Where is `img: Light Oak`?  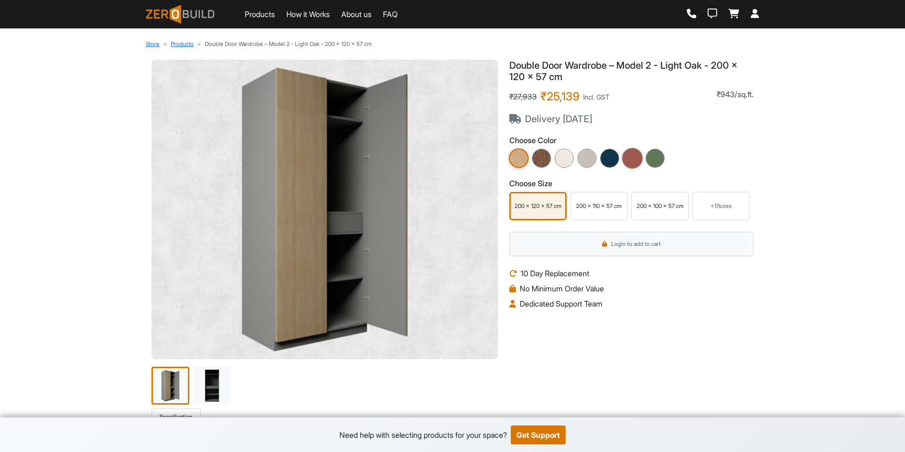
img: Light Oak is located at coordinates (519, 158).